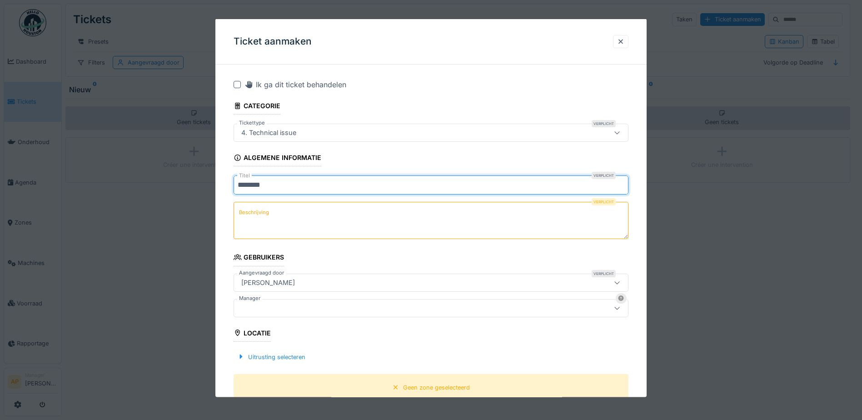 The width and height of the screenshot is (862, 420). I want to click on div: Ik ga dit ticket behandelen, so click(295, 85).